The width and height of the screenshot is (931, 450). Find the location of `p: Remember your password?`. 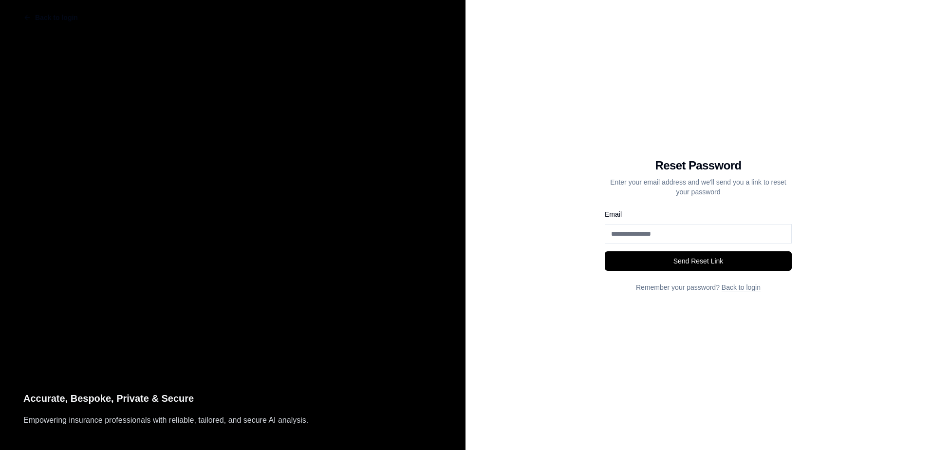

p: Remember your password? is located at coordinates (698, 287).